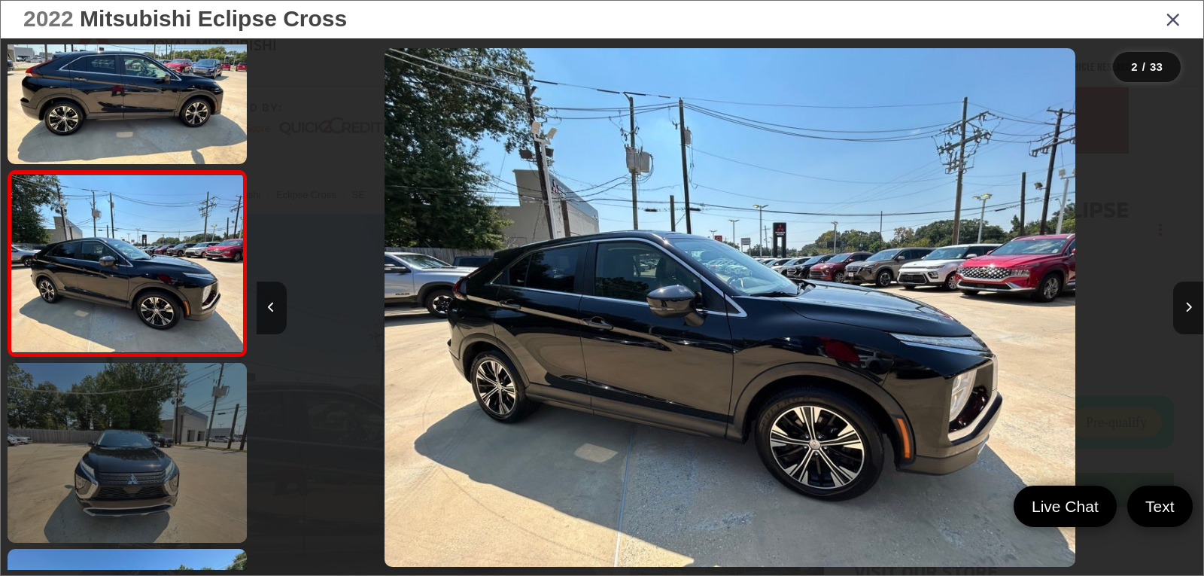 The width and height of the screenshot is (1204, 576). Describe the element at coordinates (1065, 506) in the screenshot. I see `span: Live Chat` at that location.